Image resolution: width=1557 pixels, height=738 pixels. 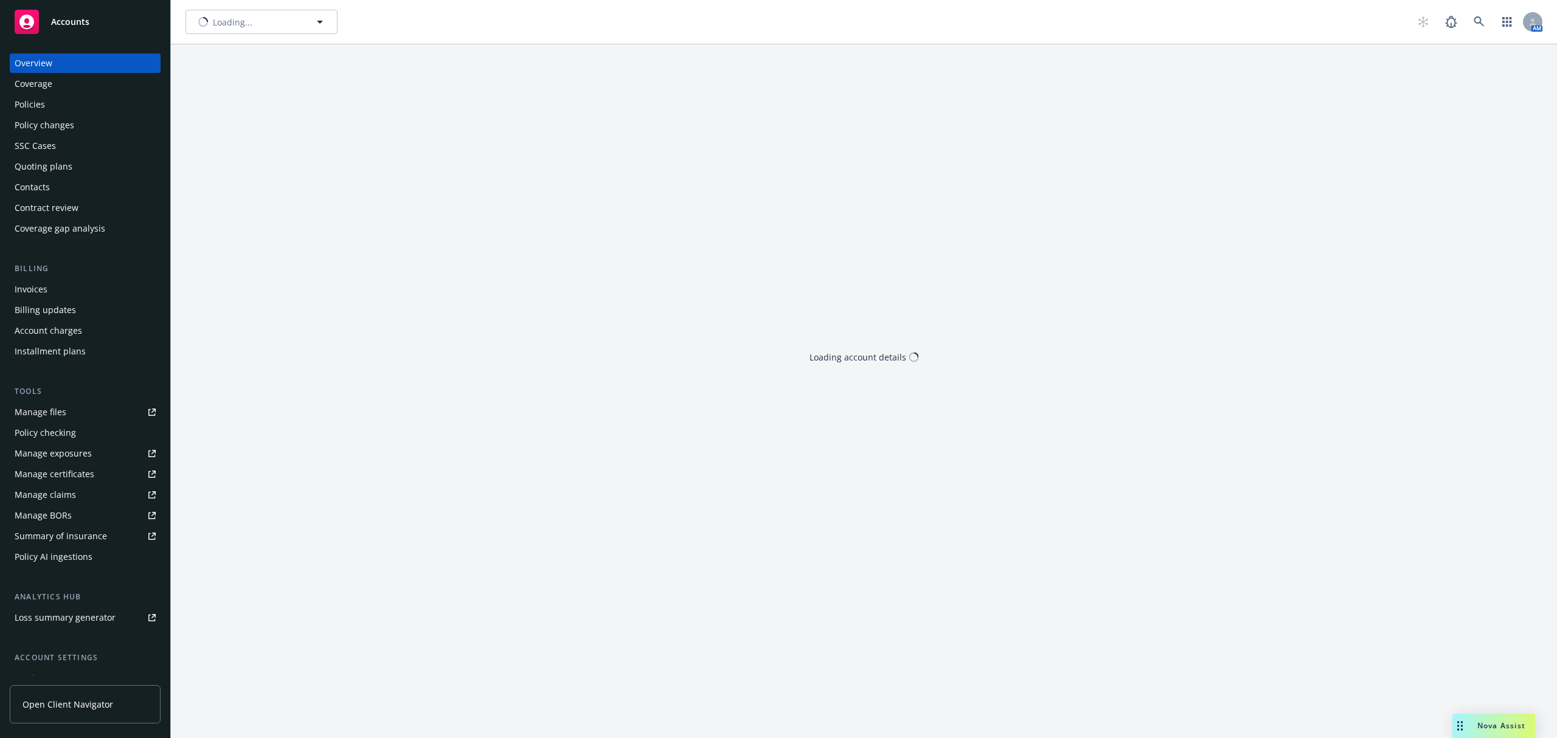 I want to click on div: Installment plans, so click(x=50, y=351).